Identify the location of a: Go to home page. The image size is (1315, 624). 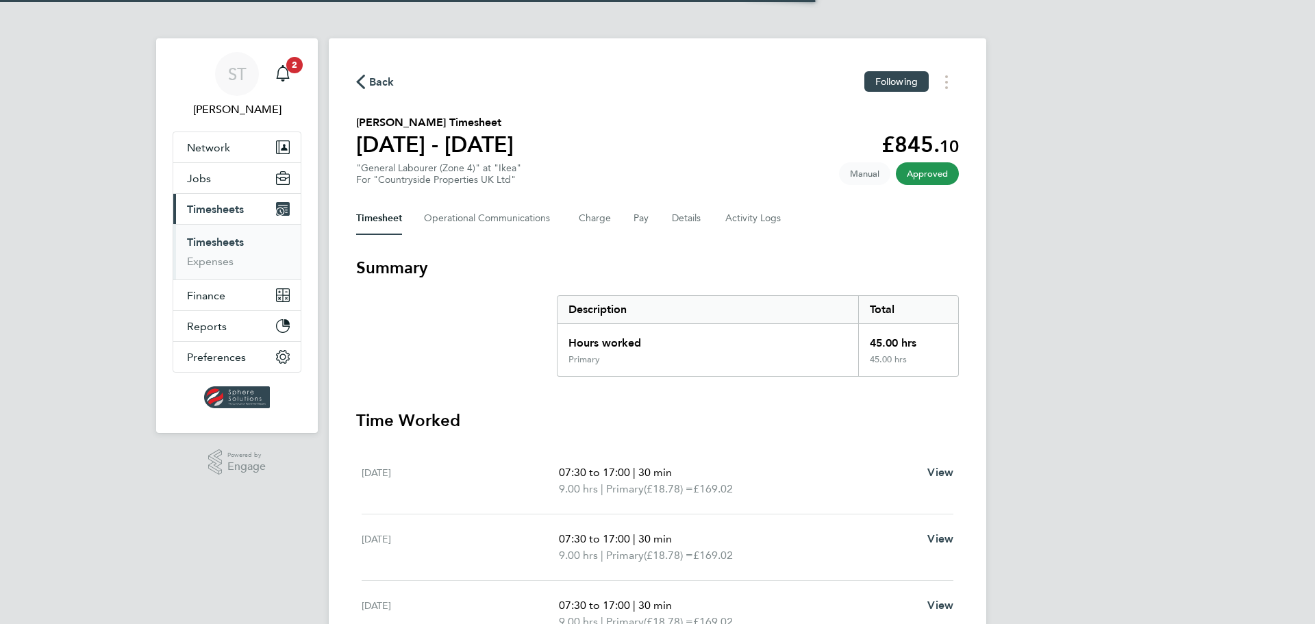
(237, 397).